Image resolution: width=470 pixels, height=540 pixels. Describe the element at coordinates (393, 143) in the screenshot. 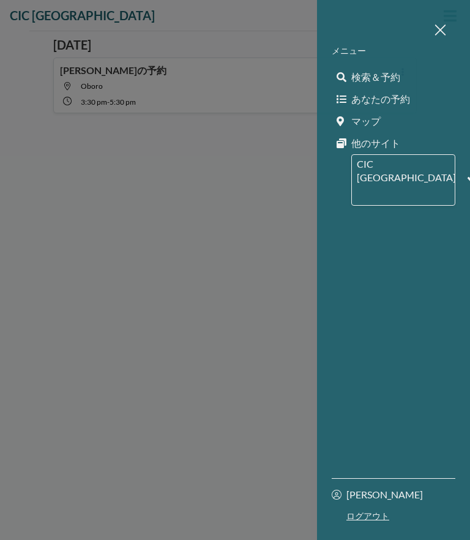

I see `a: 他のサイト` at that location.